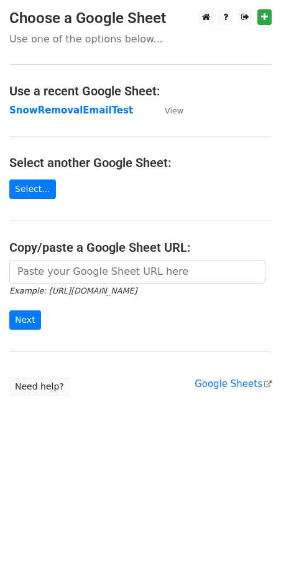  Describe the element at coordinates (141, 247) in the screenshot. I see `h4: Copy/paste a Google Sheet URL:` at that location.